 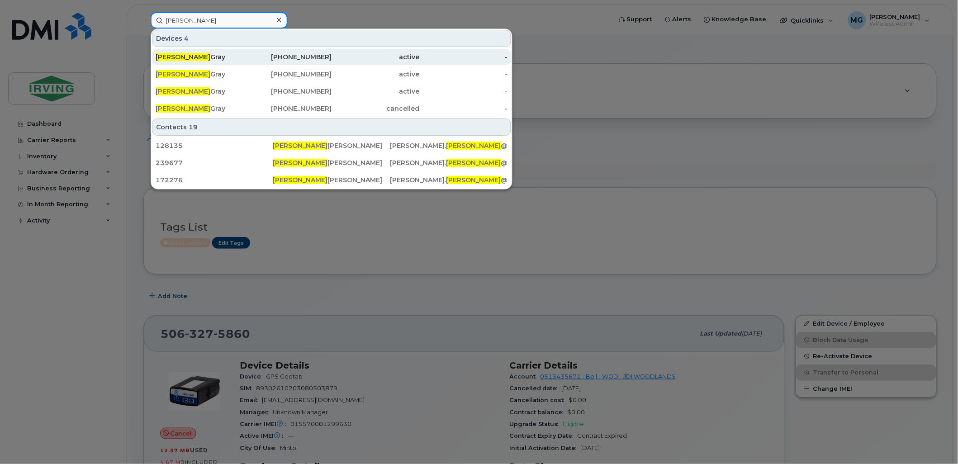 I want to click on div: Devices, so click(x=332, y=38).